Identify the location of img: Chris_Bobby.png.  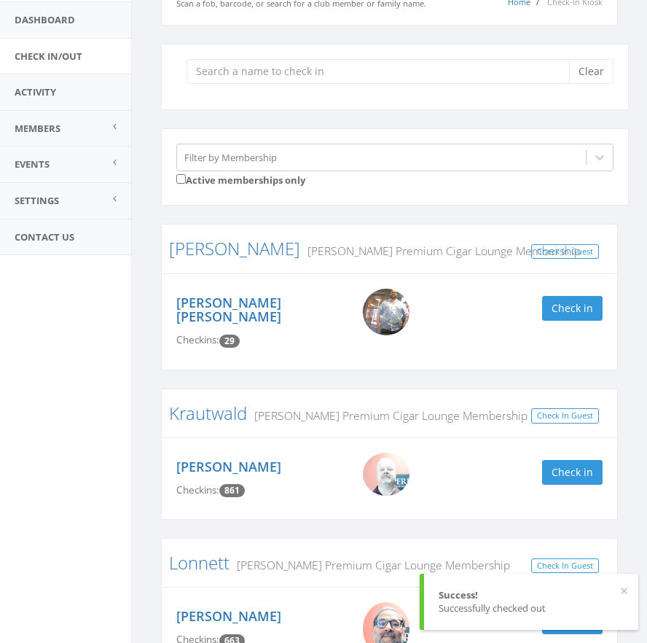
(386, 312).